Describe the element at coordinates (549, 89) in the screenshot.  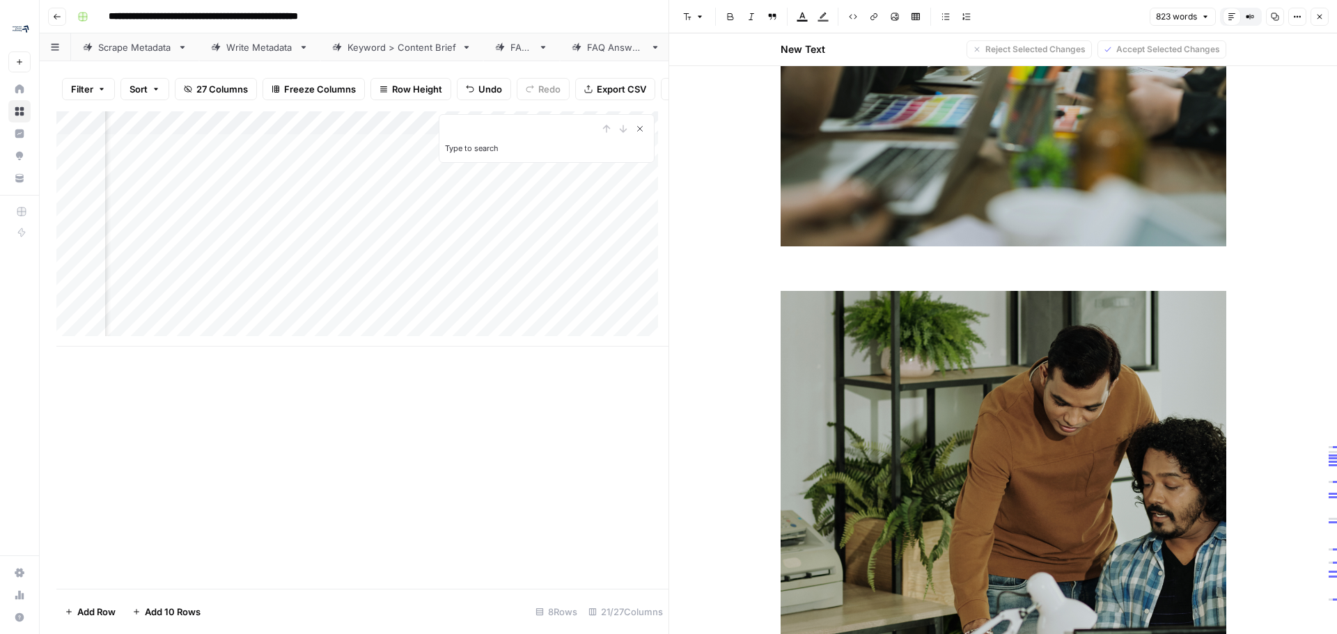
I see `span: Redo` at that location.